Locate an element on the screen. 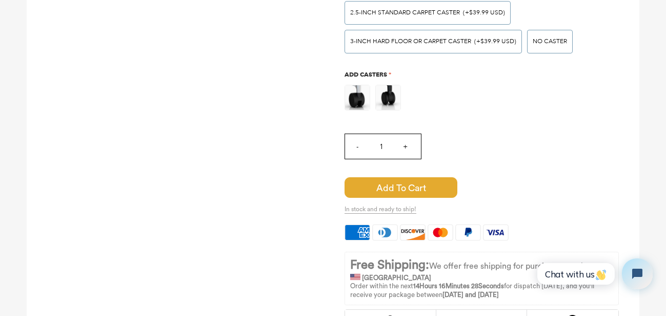 This screenshot has width=666, height=316. button: Add to Cart is located at coordinates (401, 187).